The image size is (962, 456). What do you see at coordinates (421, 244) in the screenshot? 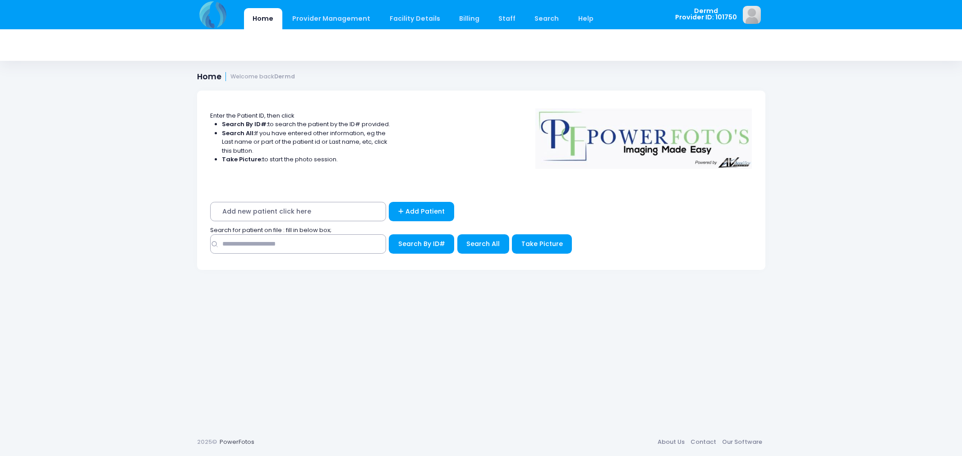
I see `span: Search By ID#` at bounding box center [421, 244].